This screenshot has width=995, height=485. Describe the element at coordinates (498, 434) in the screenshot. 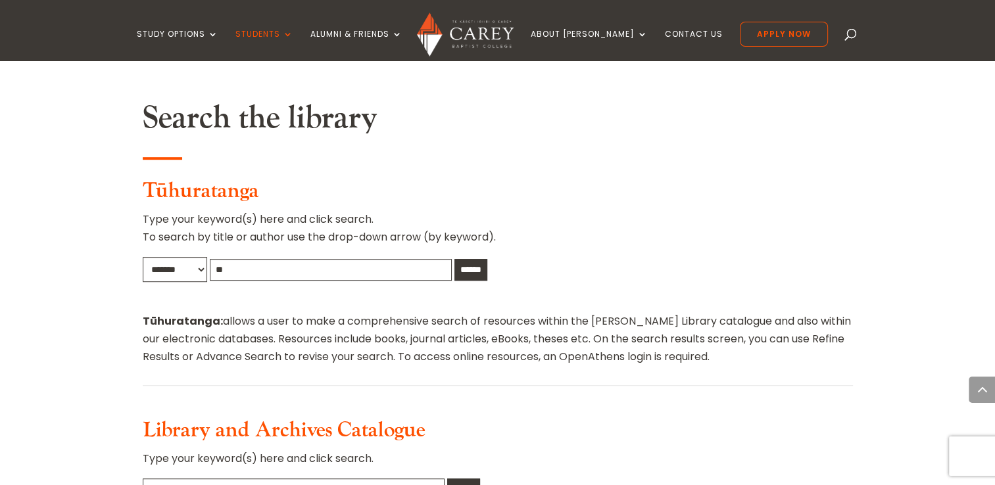

I see `h3: Library and Archives Catalogue` at that location.